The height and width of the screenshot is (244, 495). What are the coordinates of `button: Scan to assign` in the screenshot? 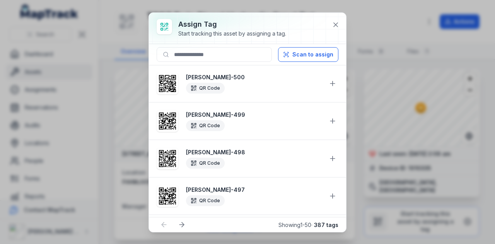 It's located at (308, 55).